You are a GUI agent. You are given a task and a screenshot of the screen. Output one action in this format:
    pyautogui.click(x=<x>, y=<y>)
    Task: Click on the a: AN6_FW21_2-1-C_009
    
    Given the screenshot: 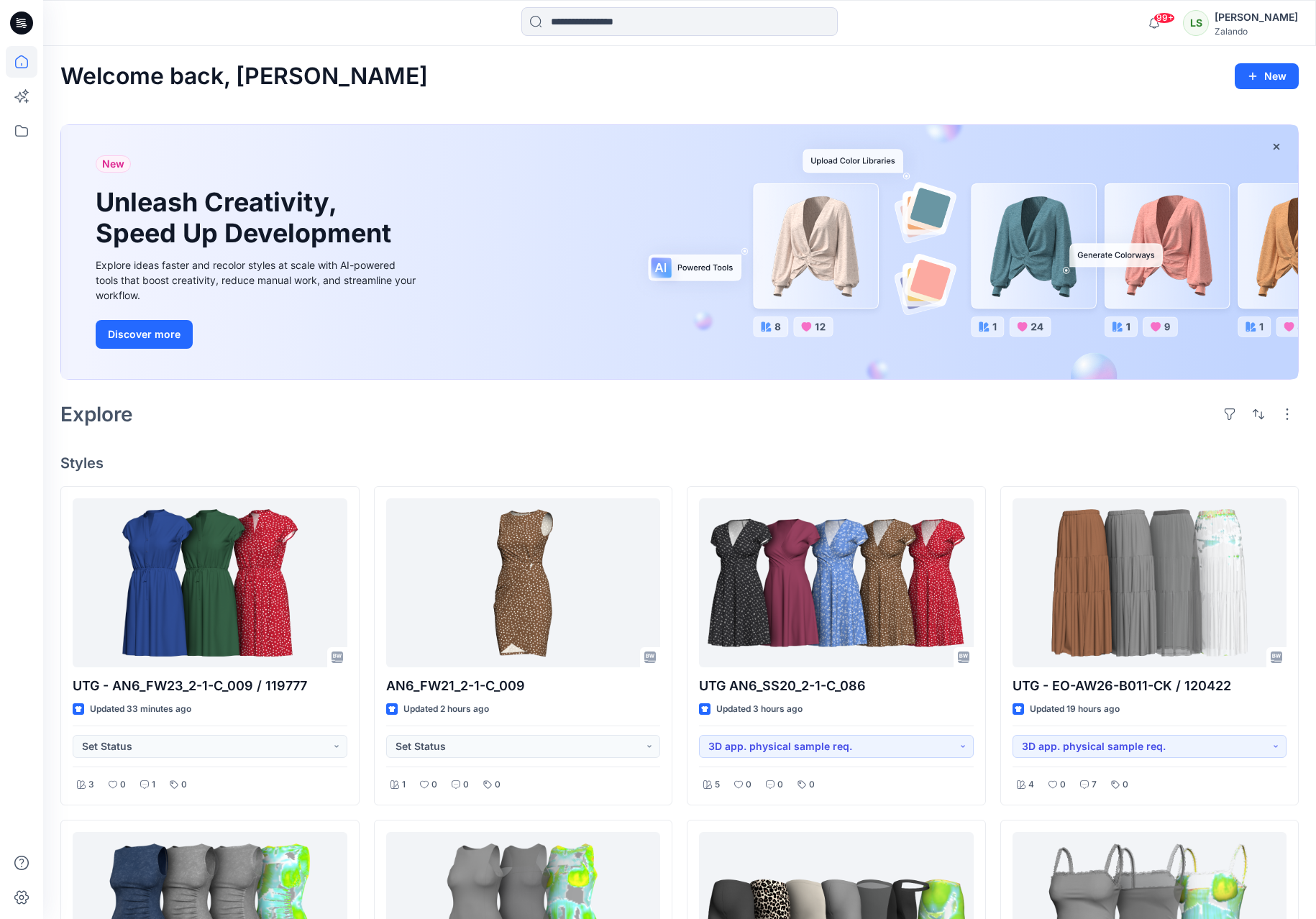 What is the action you would take?
    pyautogui.click(x=524, y=582)
    